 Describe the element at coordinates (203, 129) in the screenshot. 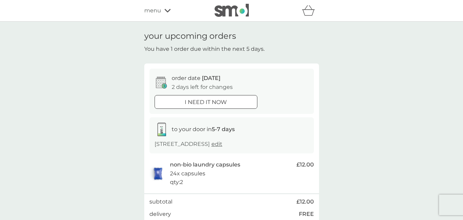

I see `span: to your door in` at that location.